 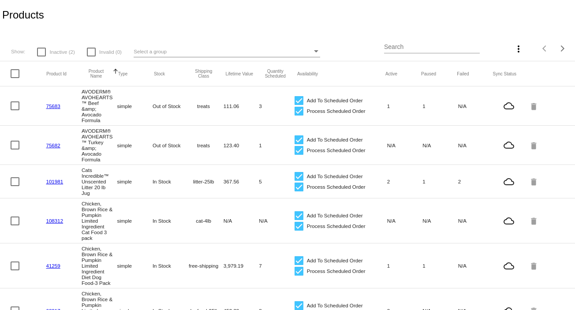 I want to click on span: Invalid (0), so click(x=110, y=52).